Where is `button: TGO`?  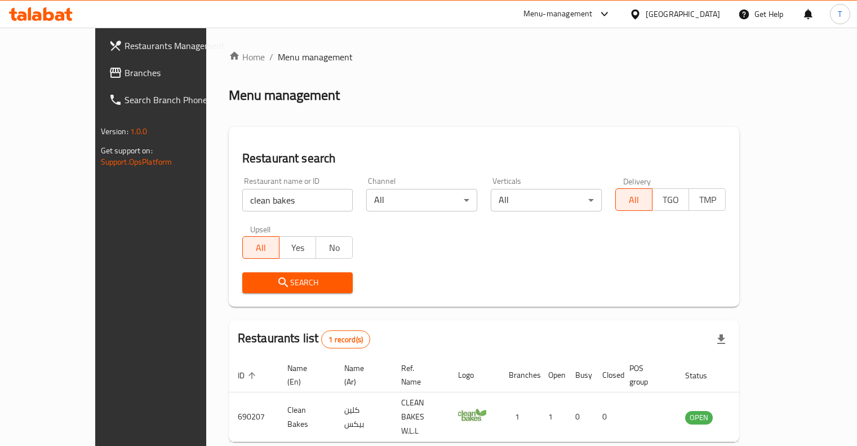
button: TGO is located at coordinates (670, 199).